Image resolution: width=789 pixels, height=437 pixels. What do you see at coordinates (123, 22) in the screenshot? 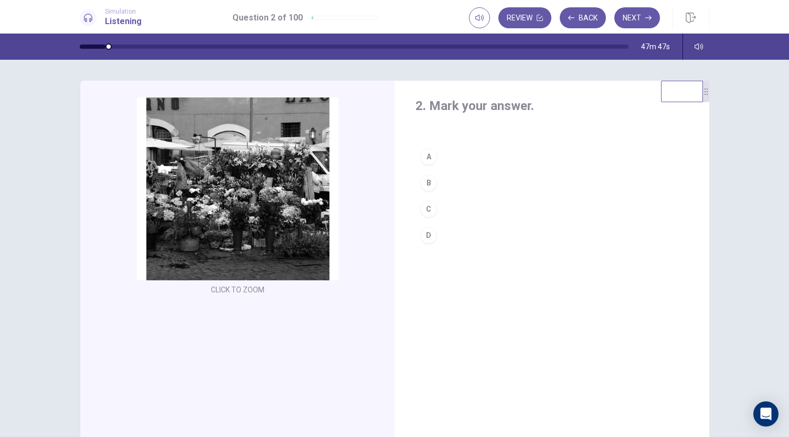
I see `h1: Listening` at bounding box center [123, 22].